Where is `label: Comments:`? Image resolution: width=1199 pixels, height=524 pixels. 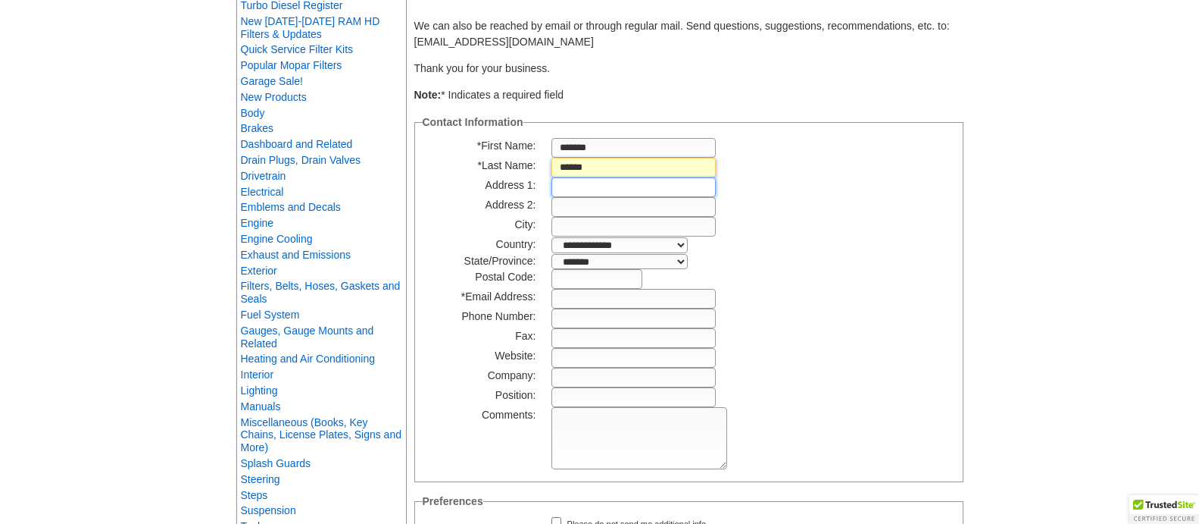 label: Comments: is located at coordinates (483, 414).